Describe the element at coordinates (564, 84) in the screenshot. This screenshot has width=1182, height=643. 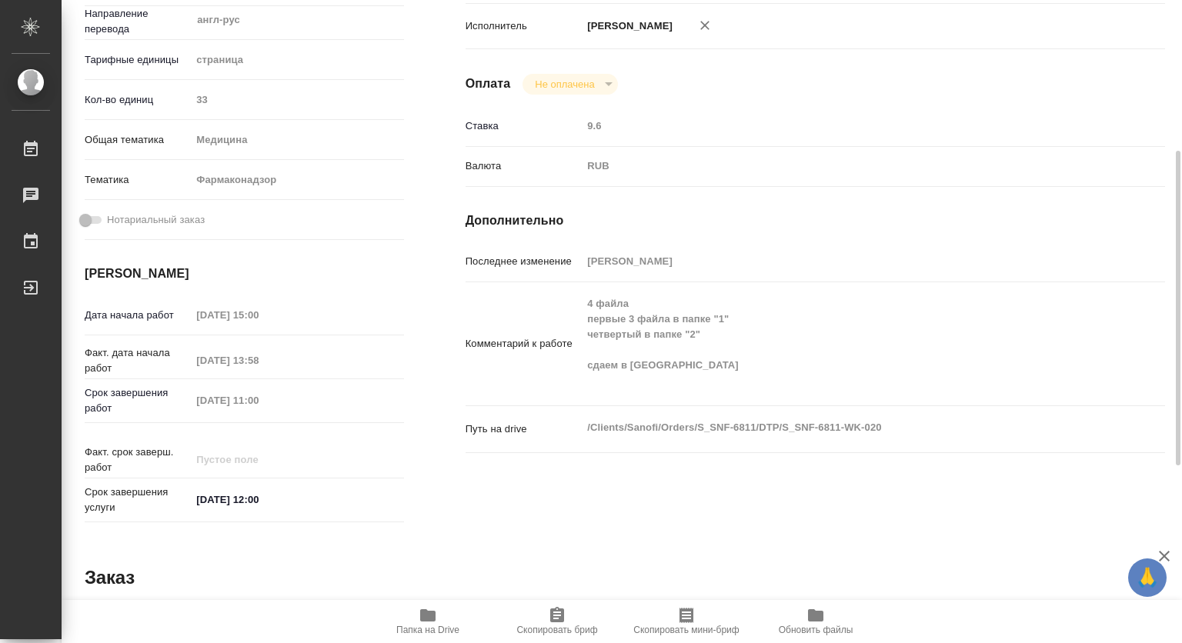
I see `button: Не оплачена` at that location.